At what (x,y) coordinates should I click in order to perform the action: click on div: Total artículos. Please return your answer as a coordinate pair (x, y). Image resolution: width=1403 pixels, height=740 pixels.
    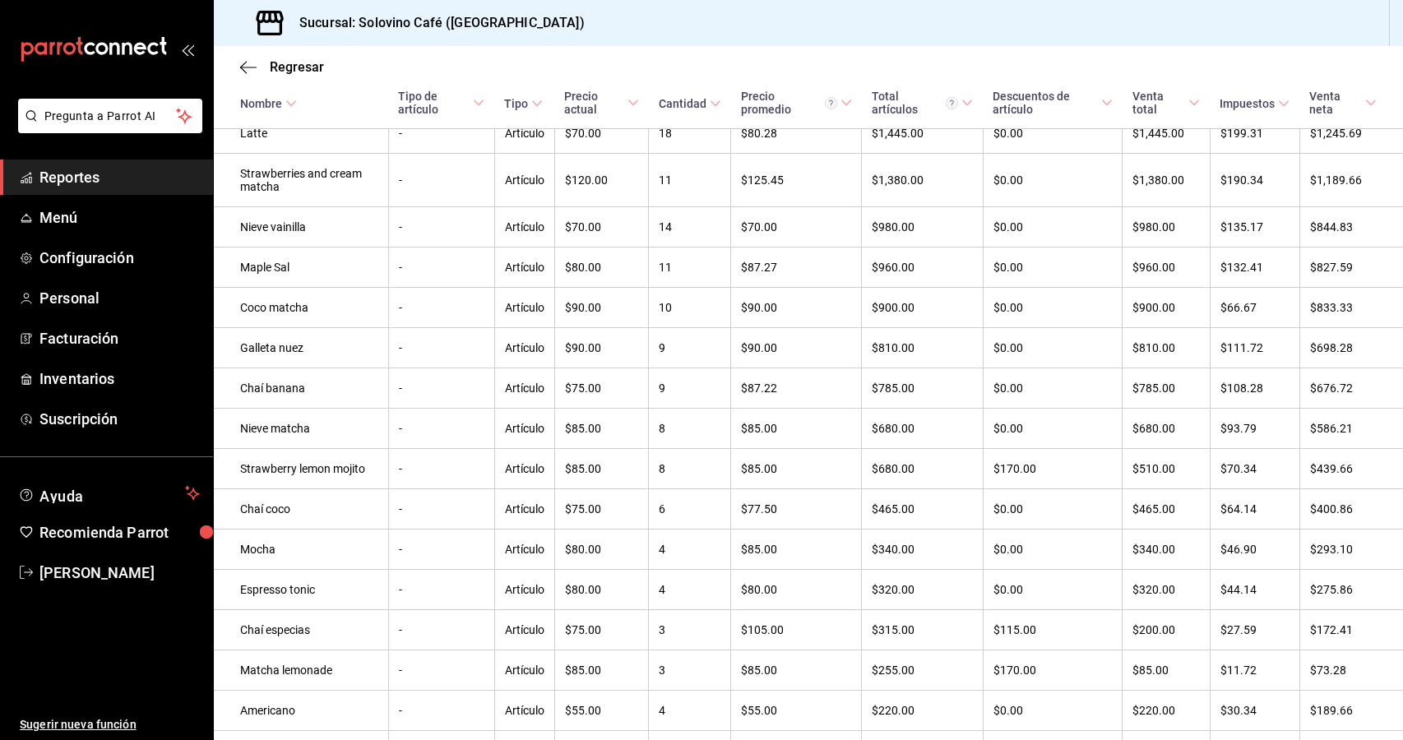
    Looking at the image, I should click on (915, 103).